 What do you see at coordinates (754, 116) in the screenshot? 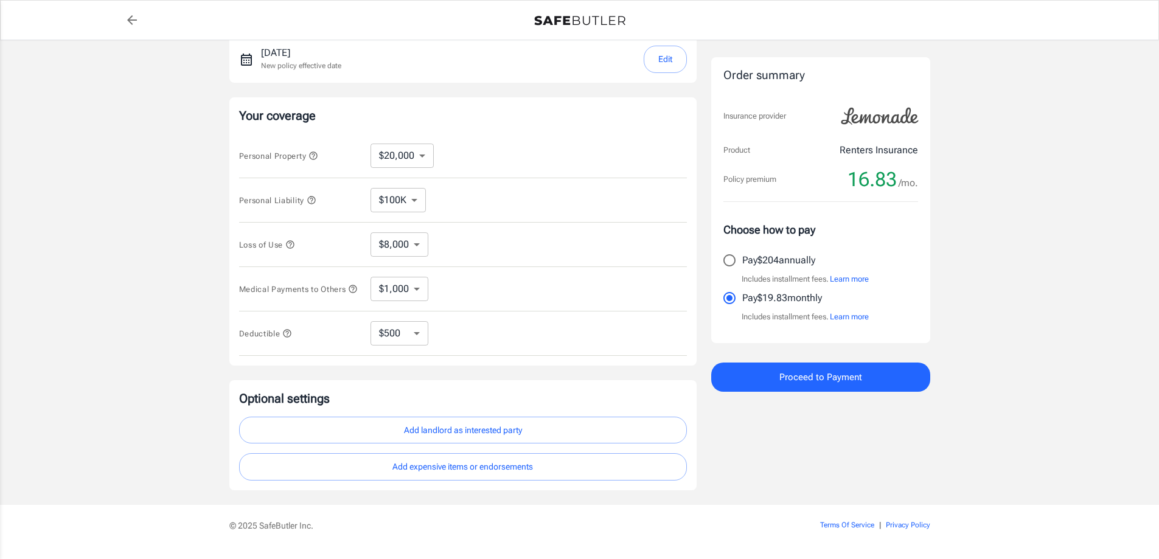
I see `p: Insurance provider` at bounding box center [754, 116].